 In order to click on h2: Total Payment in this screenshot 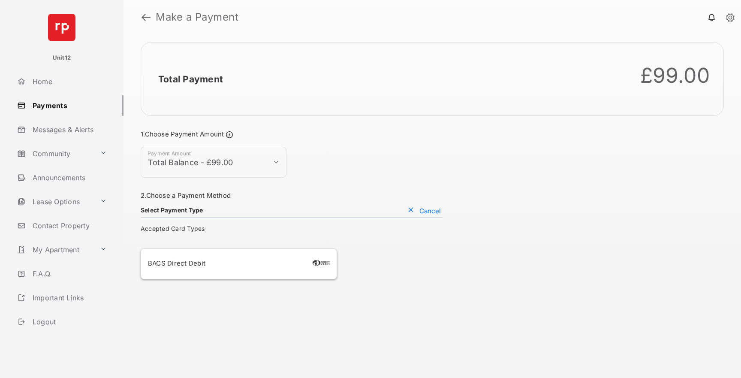, I will do `click(190, 79)`.